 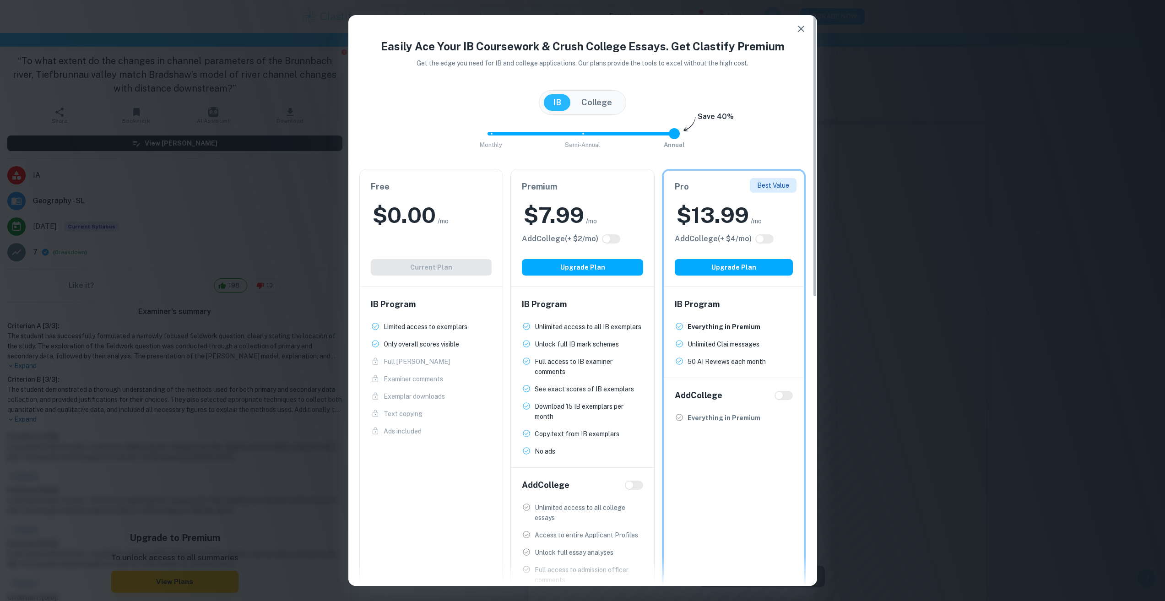 What do you see at coordinates (589, 513) in the screenshot?
I see `p: Unlimited access to all college essays` at bounding box center [589, 513].